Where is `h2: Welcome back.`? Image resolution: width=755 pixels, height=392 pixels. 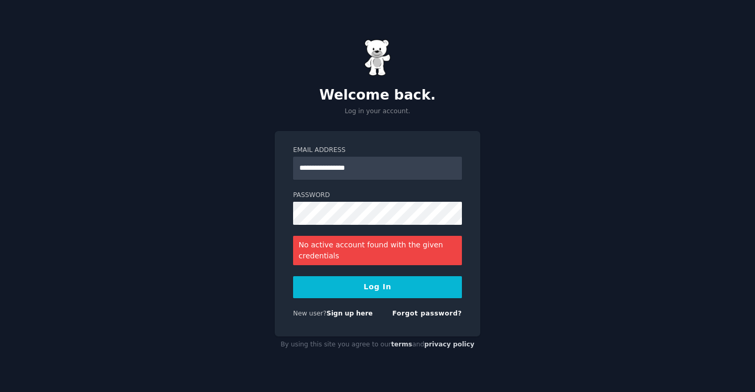
h2: Welcome back. is located at coordinates (377, 95).